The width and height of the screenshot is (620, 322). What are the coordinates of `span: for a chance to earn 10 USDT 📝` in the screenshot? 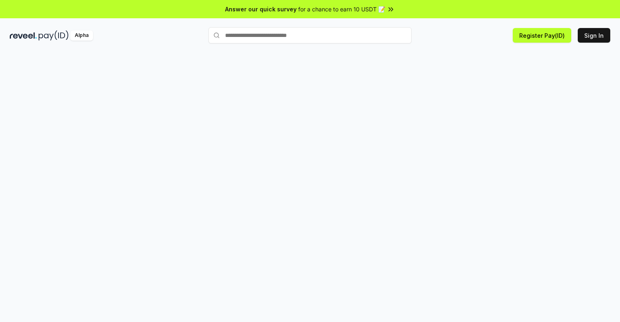 It's located at (342, 9).